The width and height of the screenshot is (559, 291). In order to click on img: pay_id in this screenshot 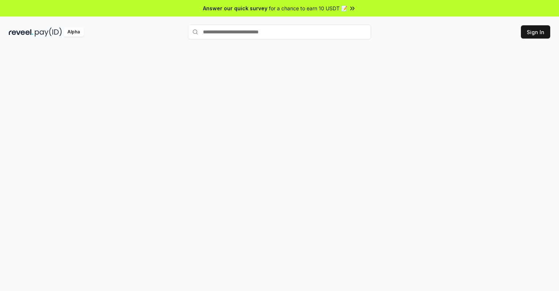, I will do `click(48, 32)`.